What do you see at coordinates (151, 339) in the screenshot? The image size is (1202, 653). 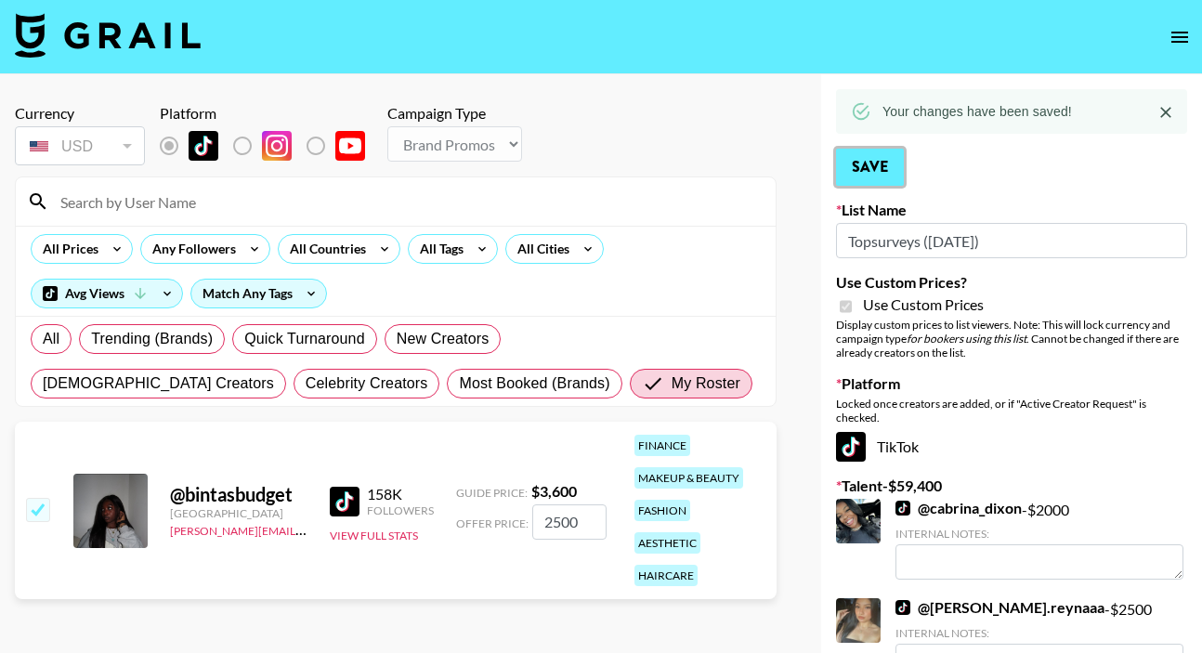 I see `span: Trending (Brands)` at bounding box center [151, 339].